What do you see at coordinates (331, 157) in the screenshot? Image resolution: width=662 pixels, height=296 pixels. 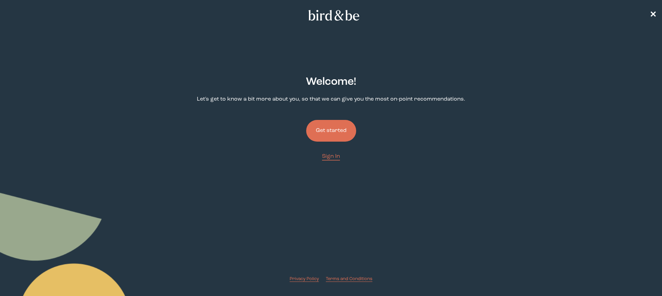 I see `span: Sign In` at bounding box center [331, 157].